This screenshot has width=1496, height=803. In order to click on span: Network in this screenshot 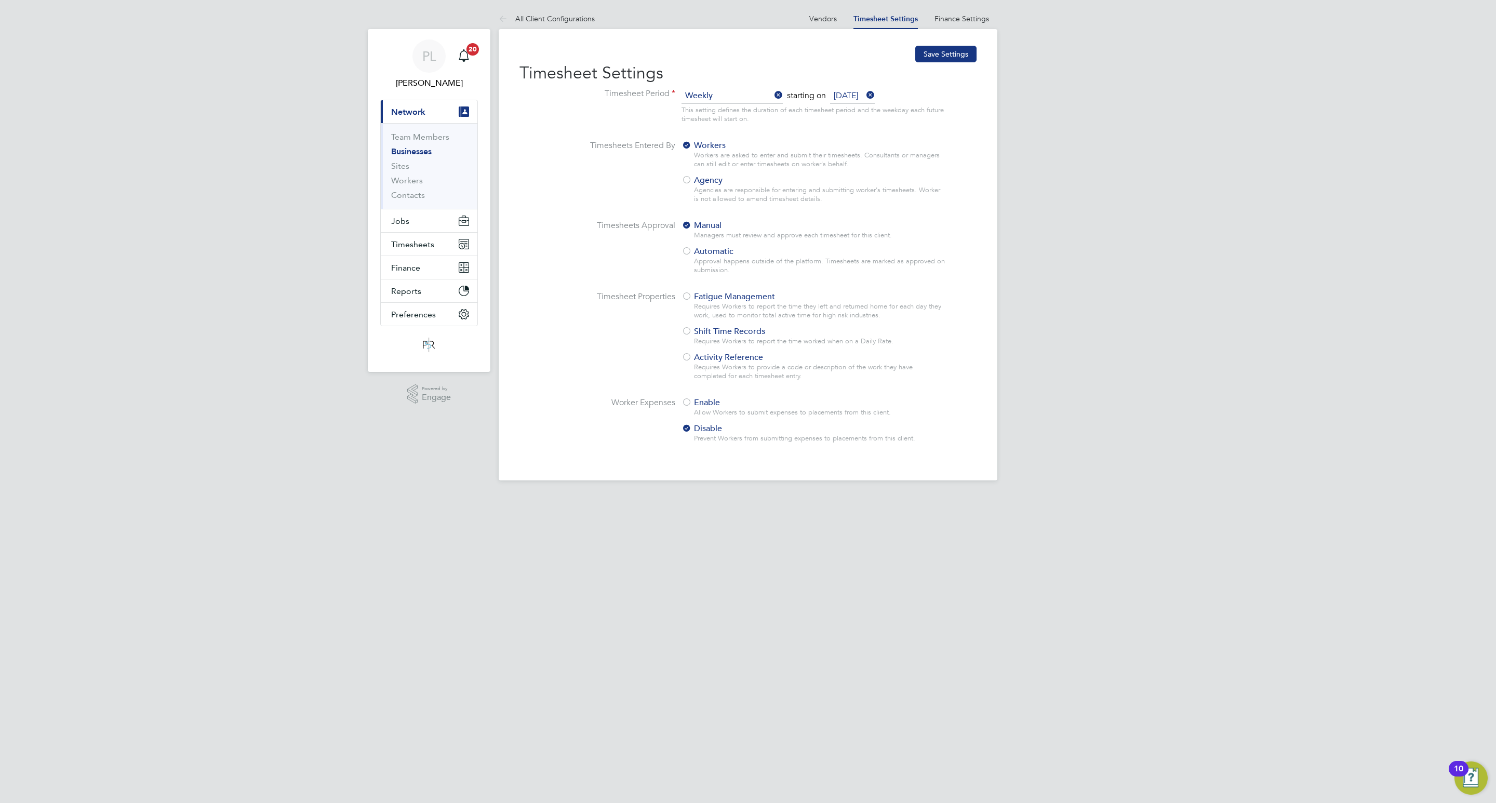, I will do `click(408, 112)`.